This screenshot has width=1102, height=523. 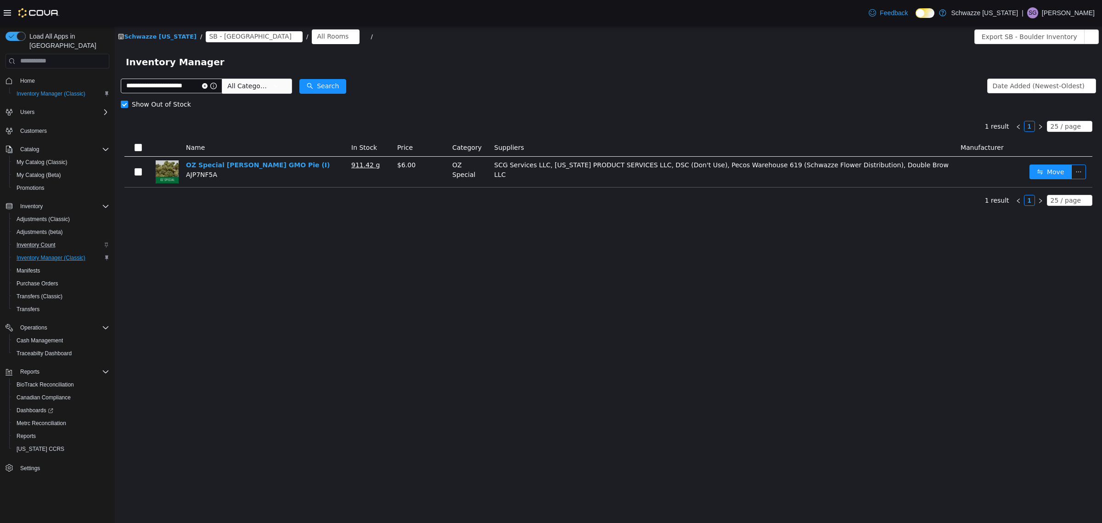 What do you see at coordinates (63, 80) in the screenshot?
I see `span: Home` at bounding box center [63, 80].